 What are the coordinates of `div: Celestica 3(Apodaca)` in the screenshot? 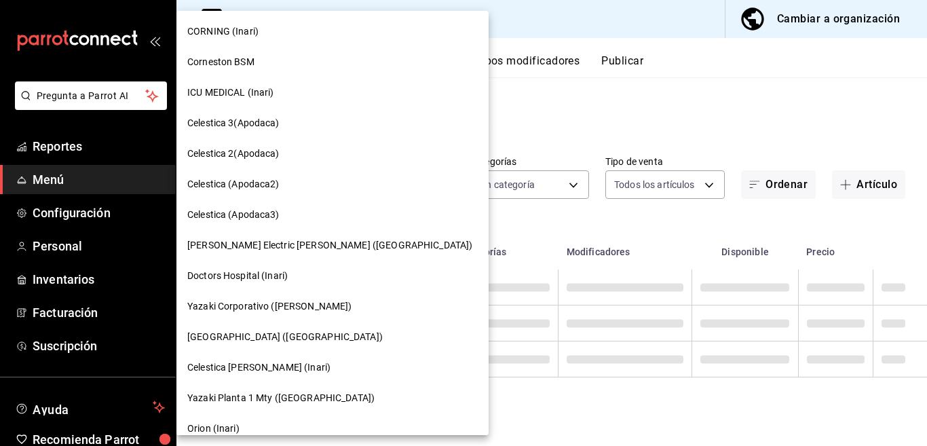 It's located at (333, 123).